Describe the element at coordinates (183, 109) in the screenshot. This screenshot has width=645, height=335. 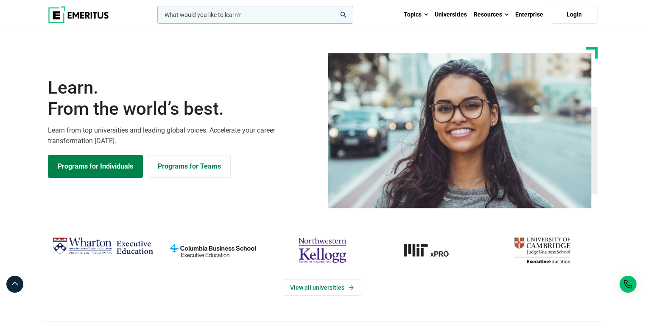
I see `span: From the world’s best.` at that location.